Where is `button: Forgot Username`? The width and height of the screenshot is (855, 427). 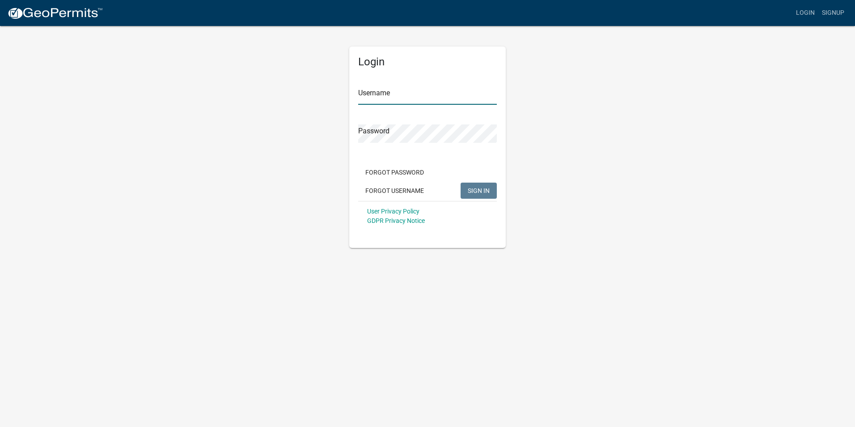 button: Forgot Username is located at coordinates (394, 191).